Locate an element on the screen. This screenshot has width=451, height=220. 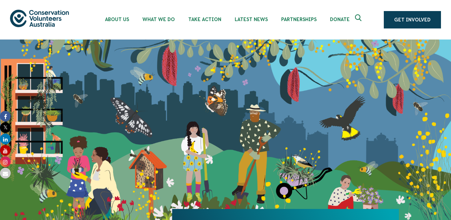
span: Donate is located at coordinates (340, 19).